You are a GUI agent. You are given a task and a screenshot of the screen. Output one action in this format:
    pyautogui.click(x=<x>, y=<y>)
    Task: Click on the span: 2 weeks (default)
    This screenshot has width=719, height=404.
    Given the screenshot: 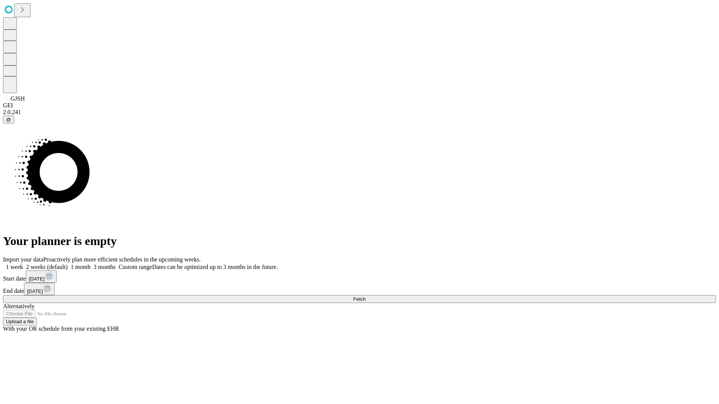 What is the action you would take?
    pyautogui.click(x=47, y=267)
    